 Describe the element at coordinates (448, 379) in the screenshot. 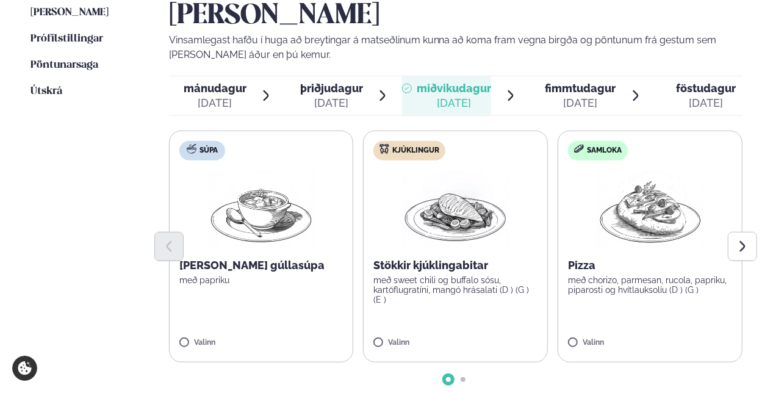

I see `span: Go to slide 1` at that location.